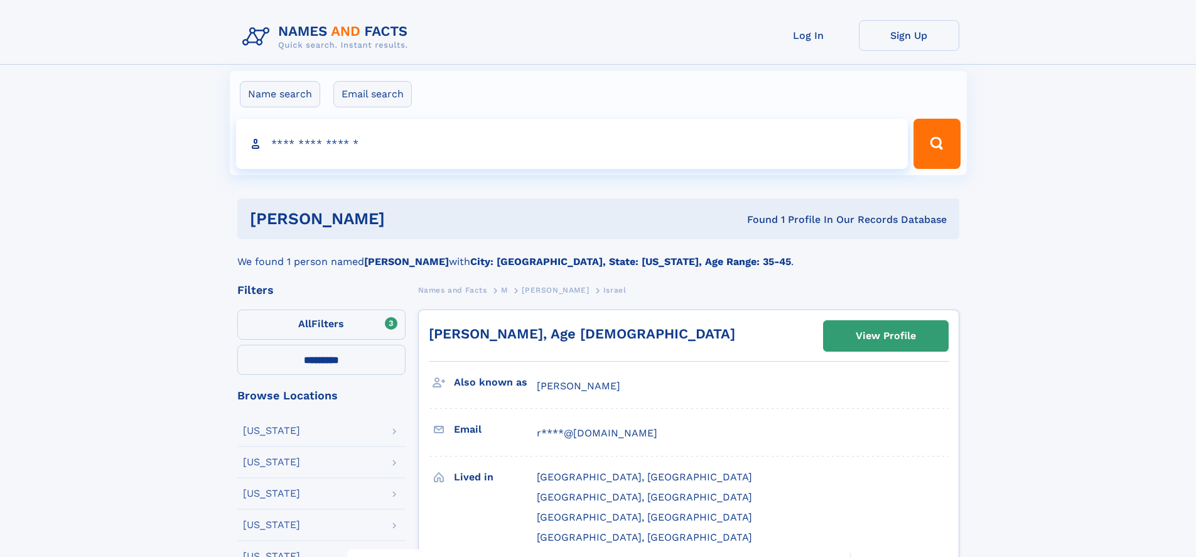  I want to click on div: View Profile, so click(886, 336).